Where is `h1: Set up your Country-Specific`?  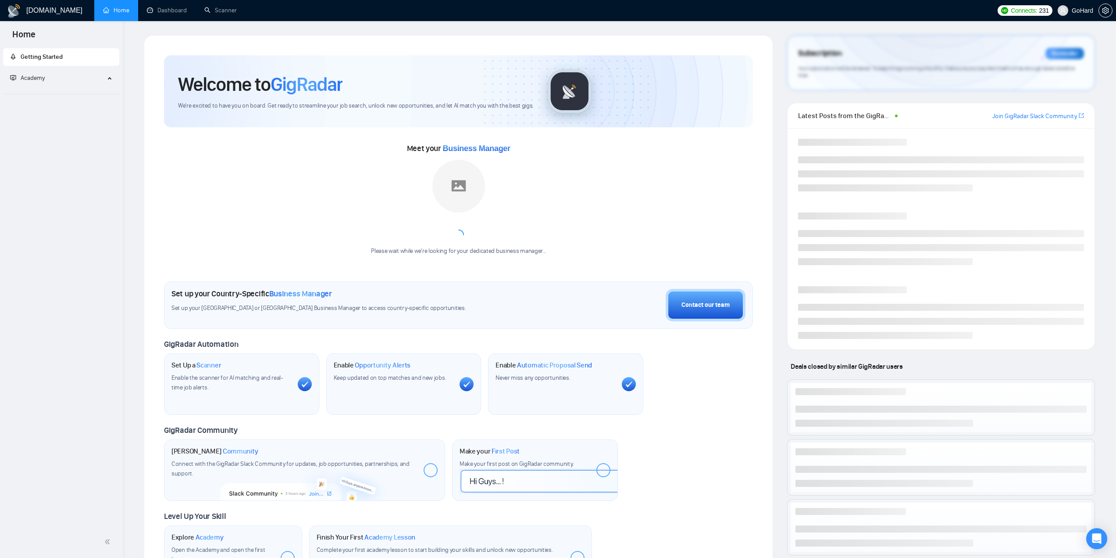 h1: Set up your Country-Specific is located at coordinates (252, 293).